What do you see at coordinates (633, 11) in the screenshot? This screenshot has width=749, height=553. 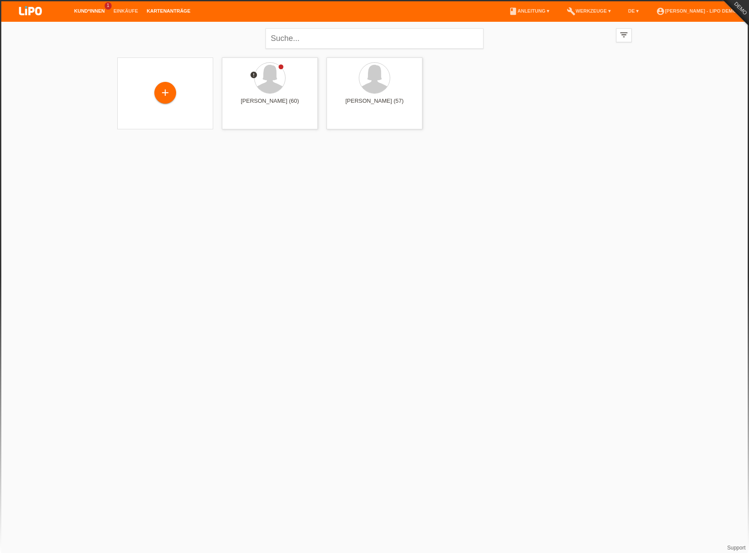 I see `a: DE ▾` at bounding box center [633, 11].